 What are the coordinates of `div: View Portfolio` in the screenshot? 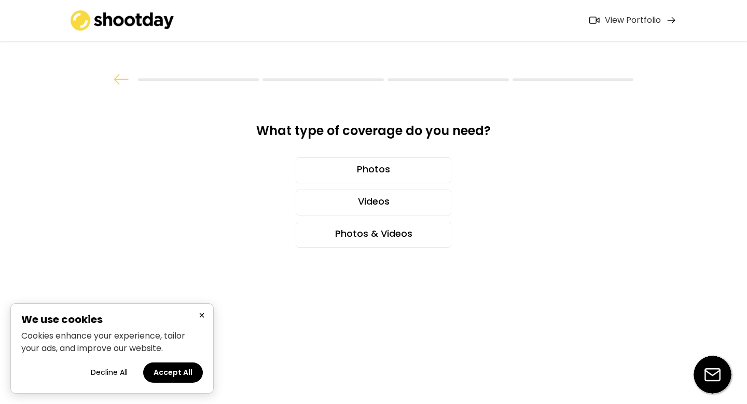 It's located at (633, 20).